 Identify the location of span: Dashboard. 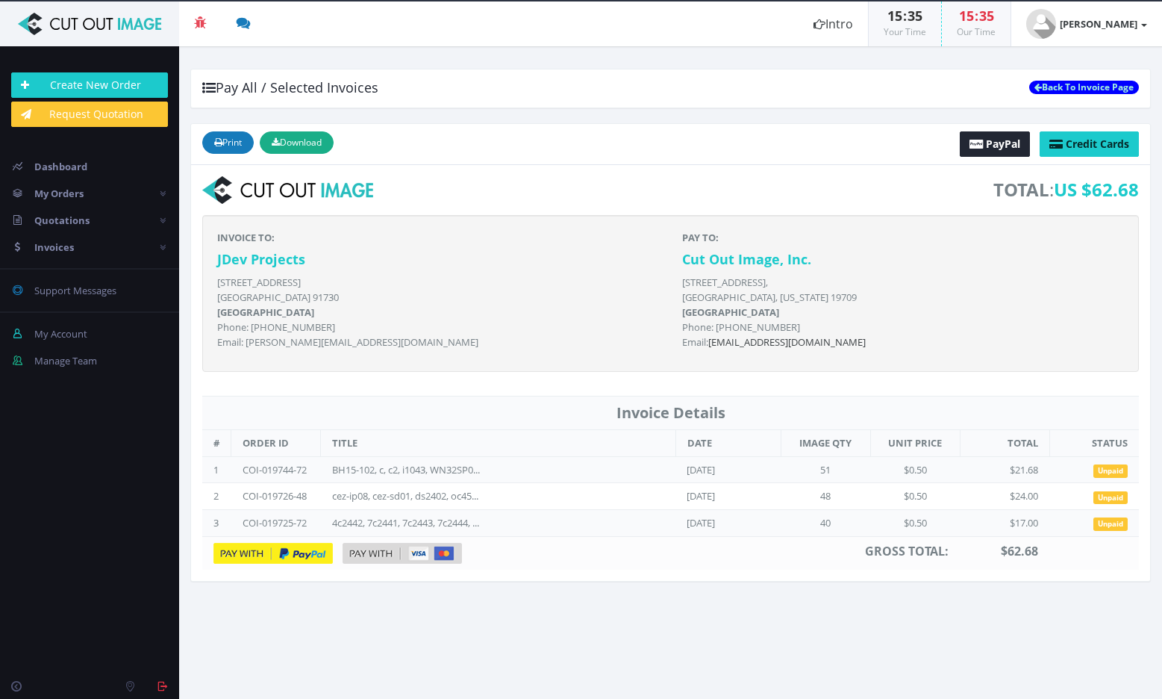
(60, 166).